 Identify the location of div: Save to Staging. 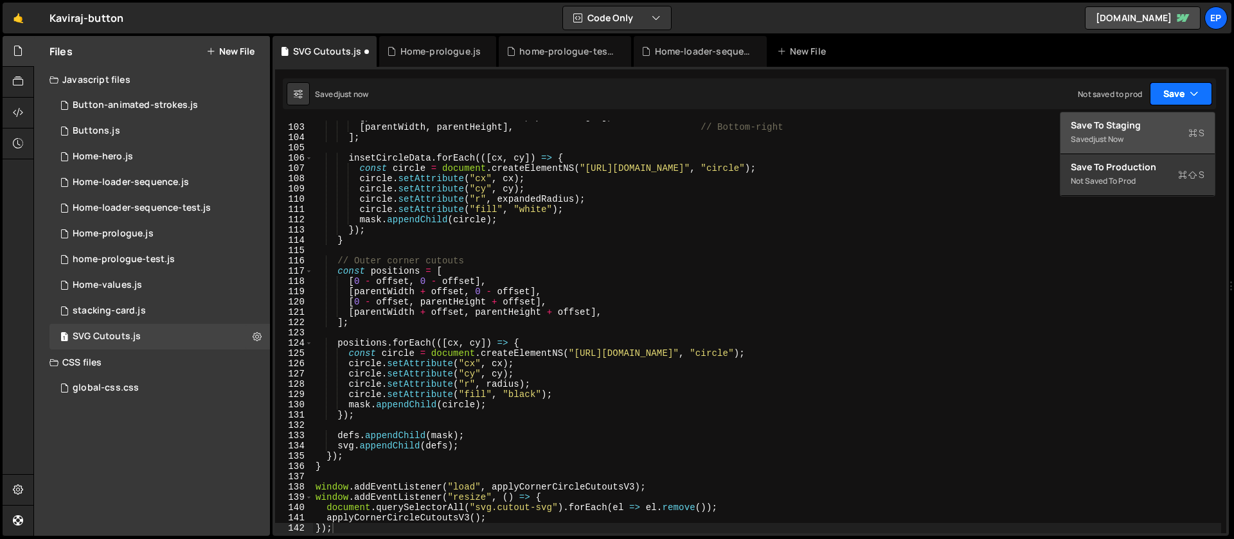
(1137, 125).